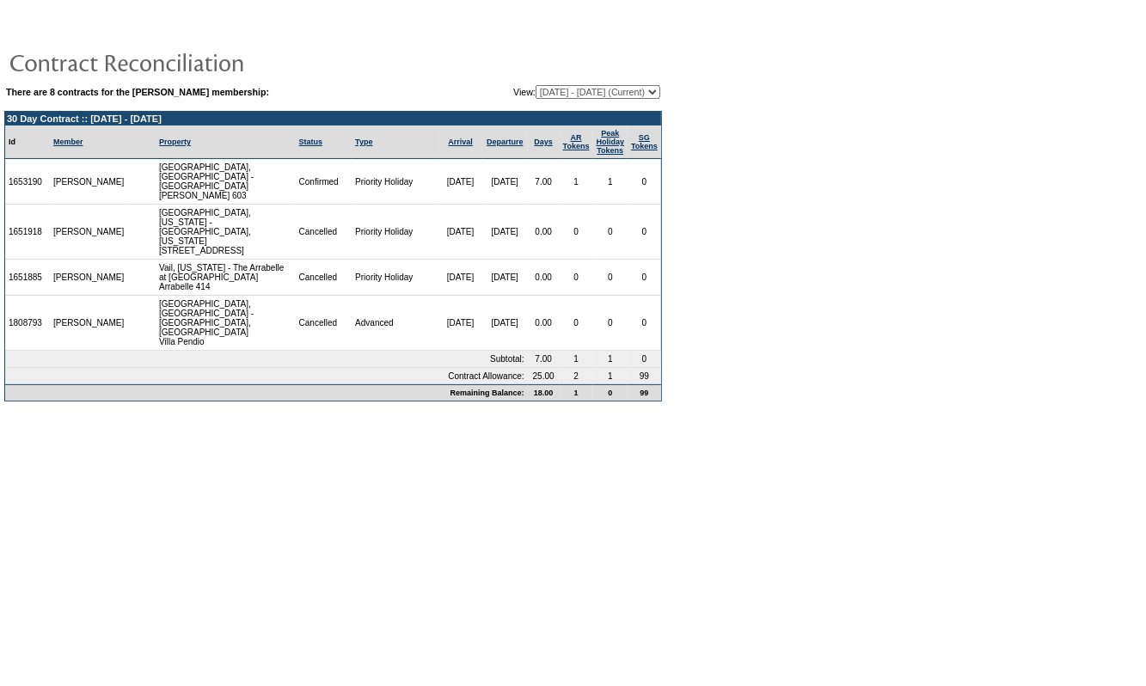 This screenshot has height=686, width=1146. Describe the element at coordinates (28, 232) in the screenshot. I see `td: 1651918` at that location.